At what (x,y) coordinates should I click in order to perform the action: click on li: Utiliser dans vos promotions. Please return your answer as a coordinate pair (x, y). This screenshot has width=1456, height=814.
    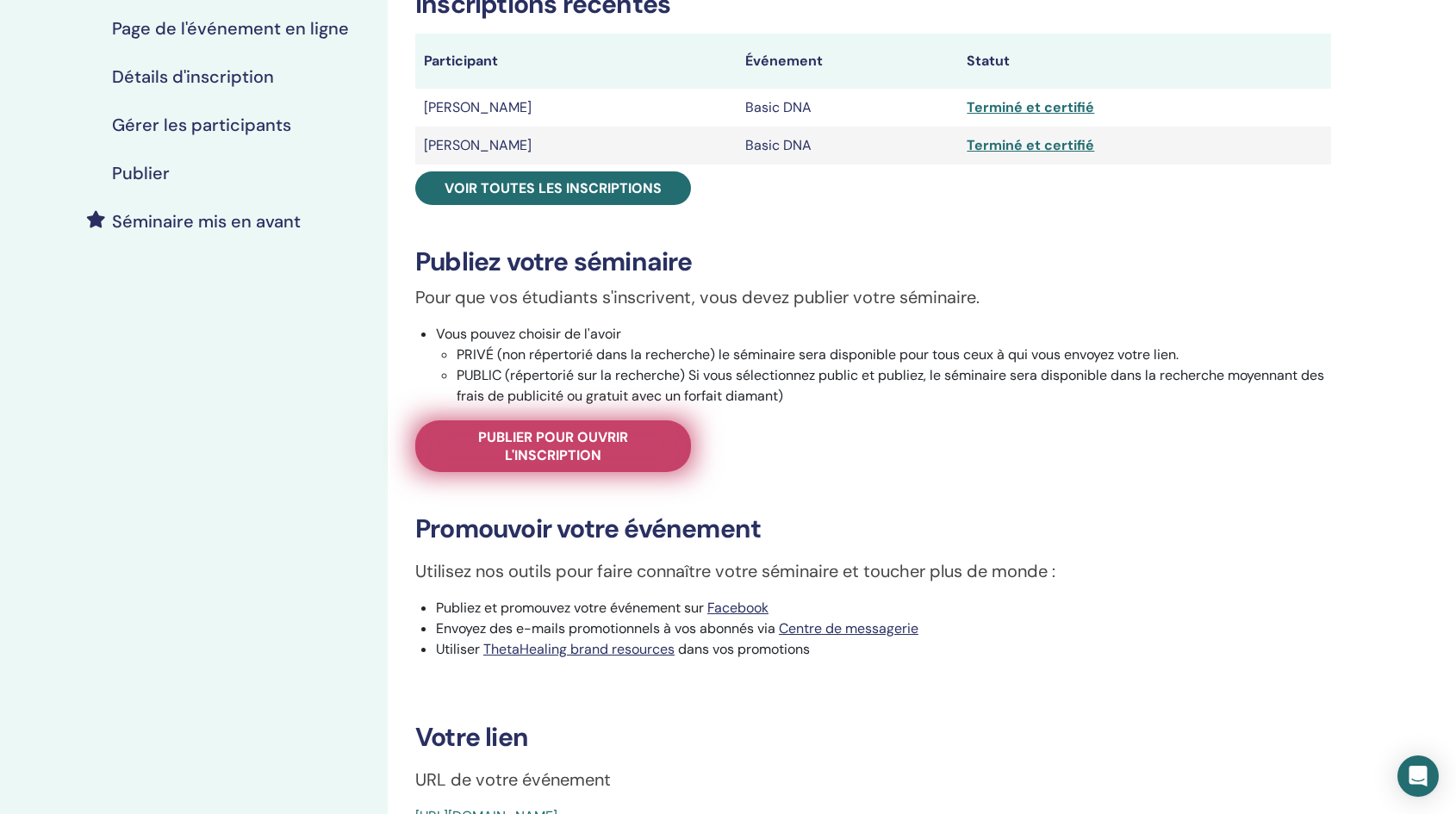
    Looking at the image, I should click on (884, 649).